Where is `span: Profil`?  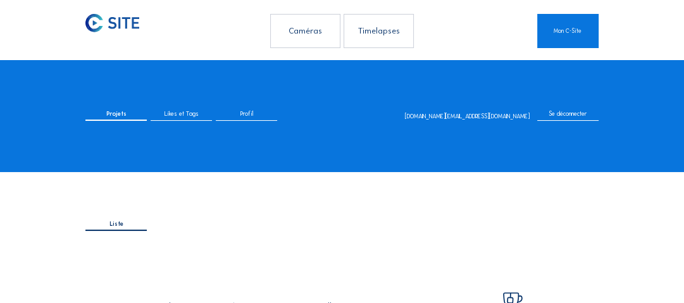
span: Profil is located at coordinates (247, 113).